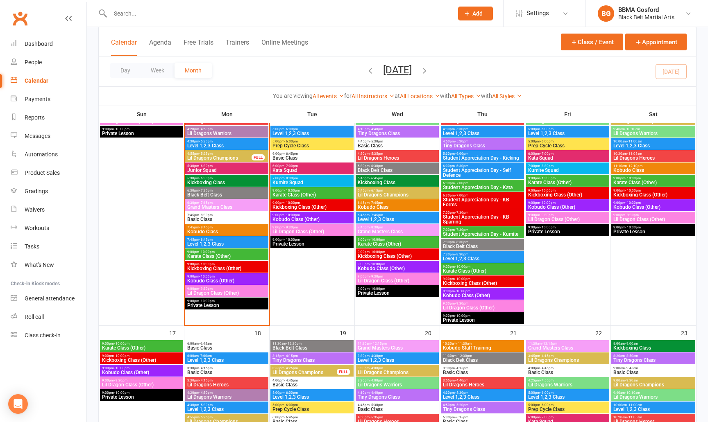 This screenshot has width=708, height=422. What do you see at coordinates (567, 141) in the screenshot?
I see `span: 5:00pm` at bounding box center [567, 141].